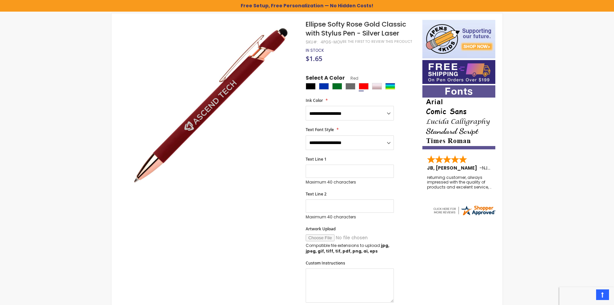  Describe the element at coordinates (459, 72) in the screenshot. I see `img: Free shipping on orders over $199` at that location.